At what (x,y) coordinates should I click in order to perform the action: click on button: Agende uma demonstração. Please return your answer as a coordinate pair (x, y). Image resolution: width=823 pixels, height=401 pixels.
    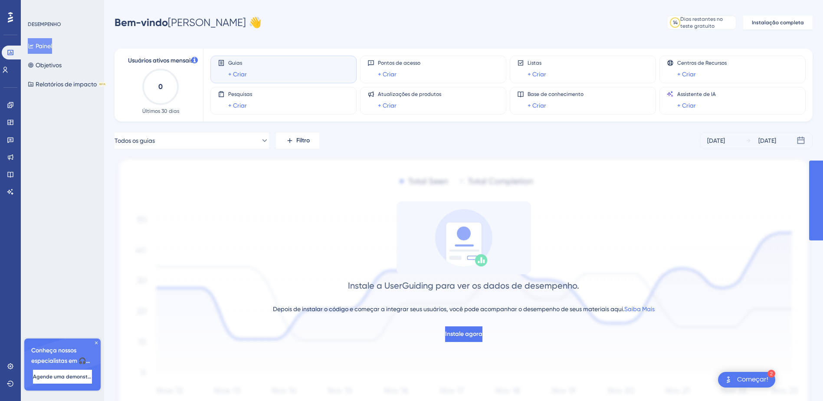
    Looking at the image, I should click on (62, 377).